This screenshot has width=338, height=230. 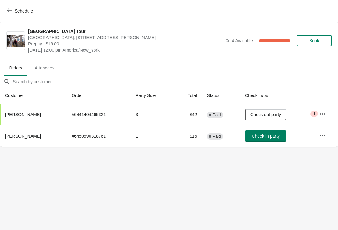 What do you see at coordinates (188, 136) in the screenshot?
I see `td: $16` at bounding box center [188, 136].